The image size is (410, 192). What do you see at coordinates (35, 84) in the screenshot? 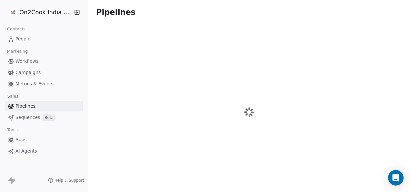
I see `span: Metrics & Events` at bounding box center [35, 84].